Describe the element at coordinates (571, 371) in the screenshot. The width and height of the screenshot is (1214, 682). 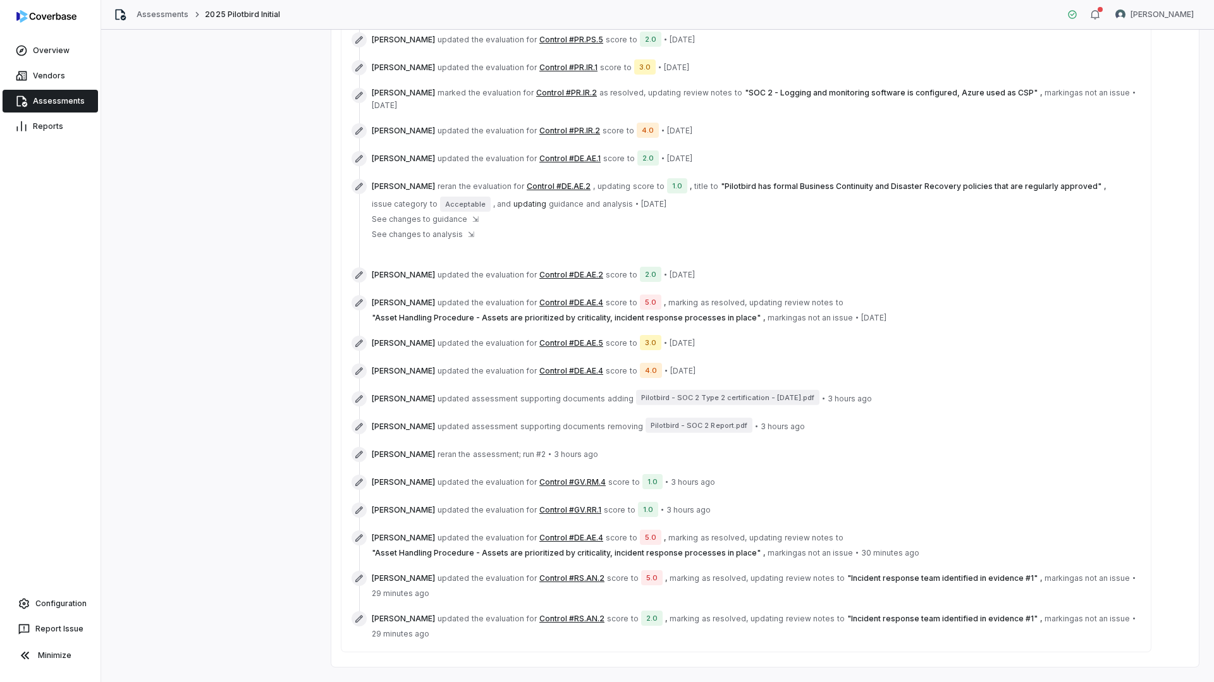
I see `button: Control #DE.AE.4` at that location.